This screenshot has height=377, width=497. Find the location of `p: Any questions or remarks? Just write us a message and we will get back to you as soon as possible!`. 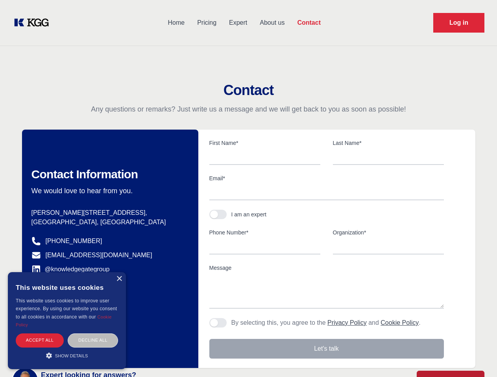

p: Any questions or remarks? Just write us a message and we will get back to you as soon as possible! is located at coordinates (248, 109).